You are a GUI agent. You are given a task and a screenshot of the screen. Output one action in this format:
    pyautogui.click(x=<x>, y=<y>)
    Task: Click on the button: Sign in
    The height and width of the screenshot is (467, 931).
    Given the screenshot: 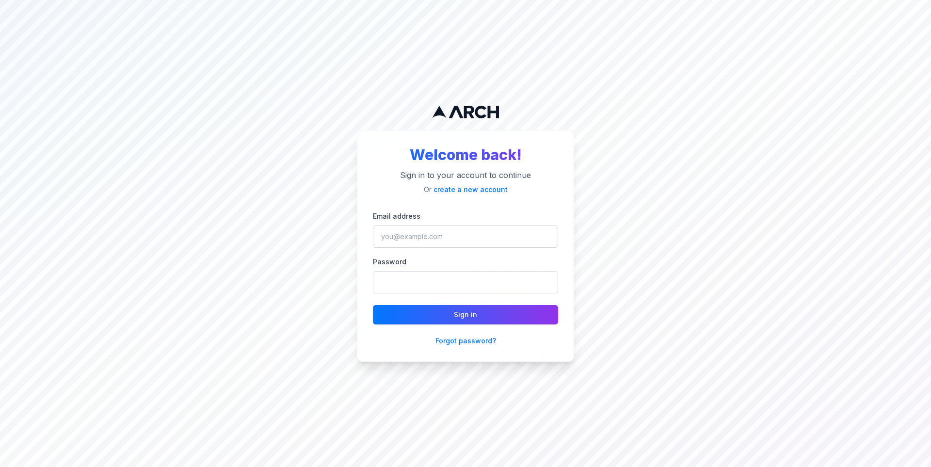 What is the action you would take?
    pyautogui.click(x=465, y=315)
    